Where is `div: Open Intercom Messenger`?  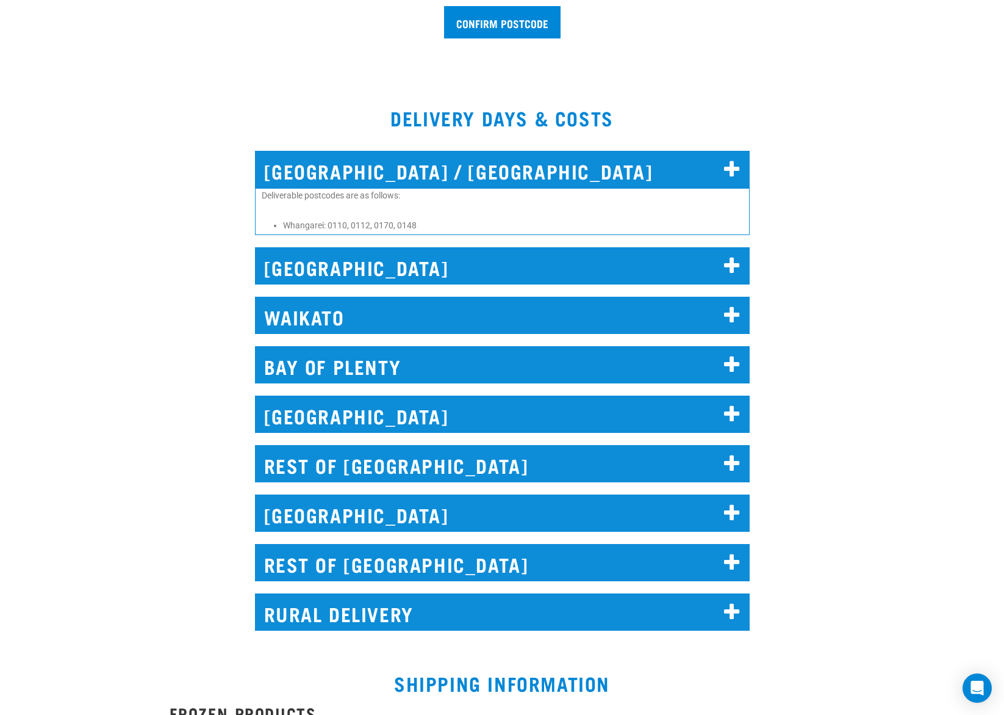 div: Open Intercom Messenger is located at coordinates (978, 688).